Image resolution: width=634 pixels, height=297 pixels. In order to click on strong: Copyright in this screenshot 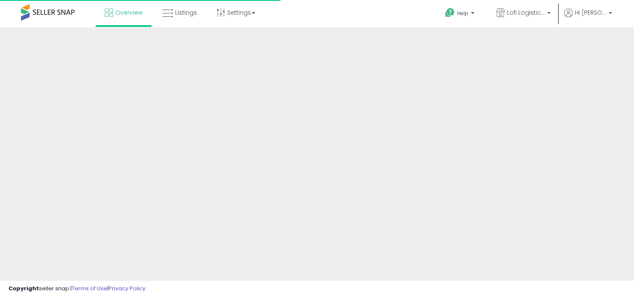, I will do `click(23, 288)`.